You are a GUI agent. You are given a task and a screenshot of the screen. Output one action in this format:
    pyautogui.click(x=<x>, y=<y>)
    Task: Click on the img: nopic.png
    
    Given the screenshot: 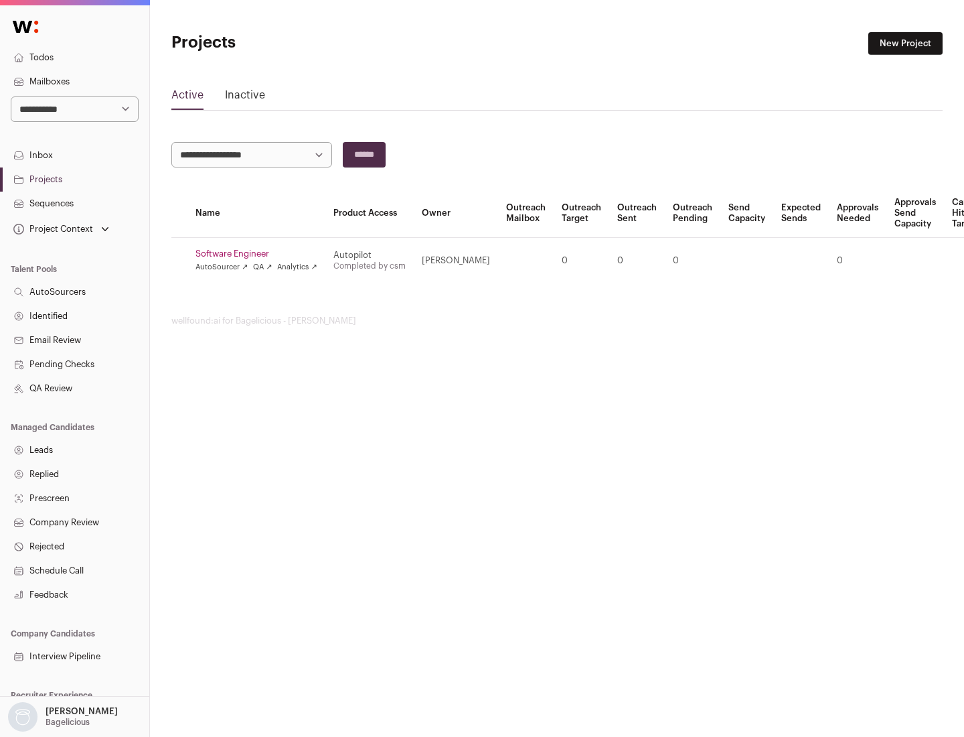 What is the action you would take?
    pyautogui.click(x=23, y=717)
    